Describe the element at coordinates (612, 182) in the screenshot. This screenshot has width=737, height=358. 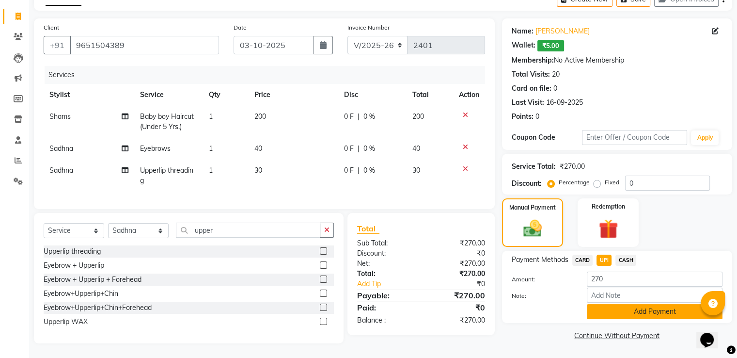
I see `label: Fixed` at that location.